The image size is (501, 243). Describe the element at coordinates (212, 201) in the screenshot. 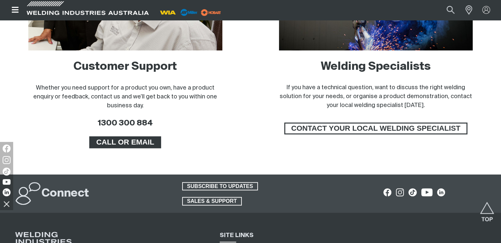

I see `a: SALES & SUPPORT` at that location.